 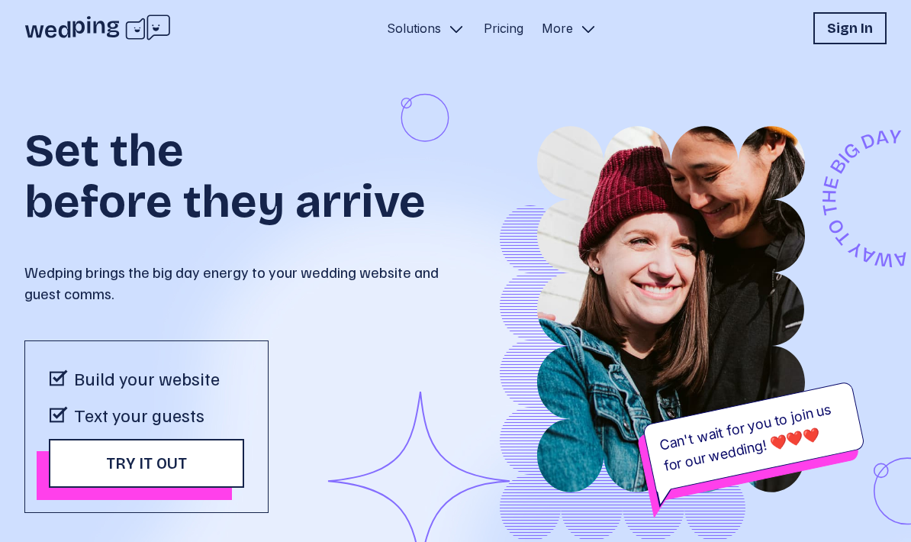 What do you see at coordinates (492, 28) in the screenshot?
I see `nav: Primary Navigation` at bounding box center [492, 28].